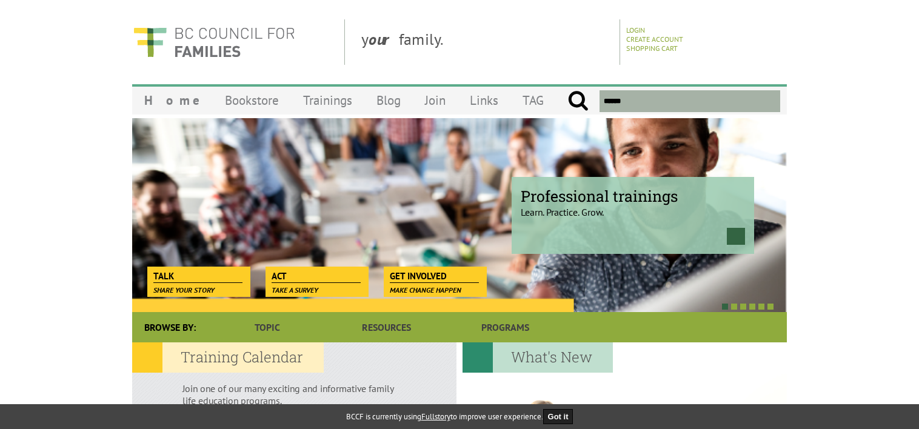  I want to click on div: y family., so click(486, 42).